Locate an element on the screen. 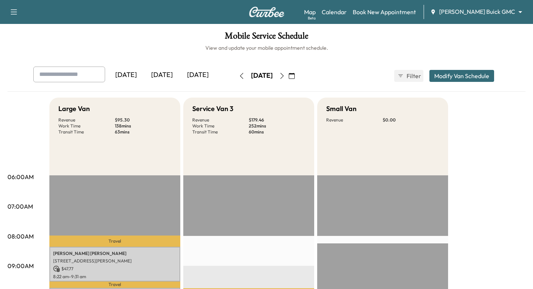  h5: Service Van 3 is located at coordinates (213, 109).